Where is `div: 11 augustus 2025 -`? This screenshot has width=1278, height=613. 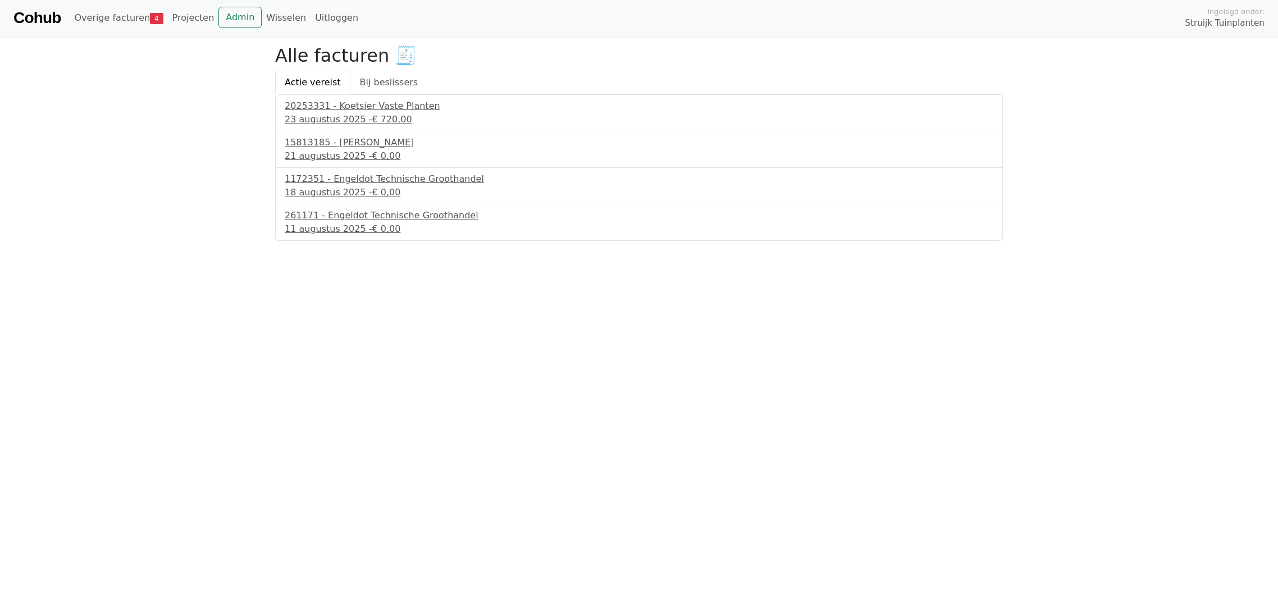 div: 11 augustus 2025 - is located at coordinates (639, 229).